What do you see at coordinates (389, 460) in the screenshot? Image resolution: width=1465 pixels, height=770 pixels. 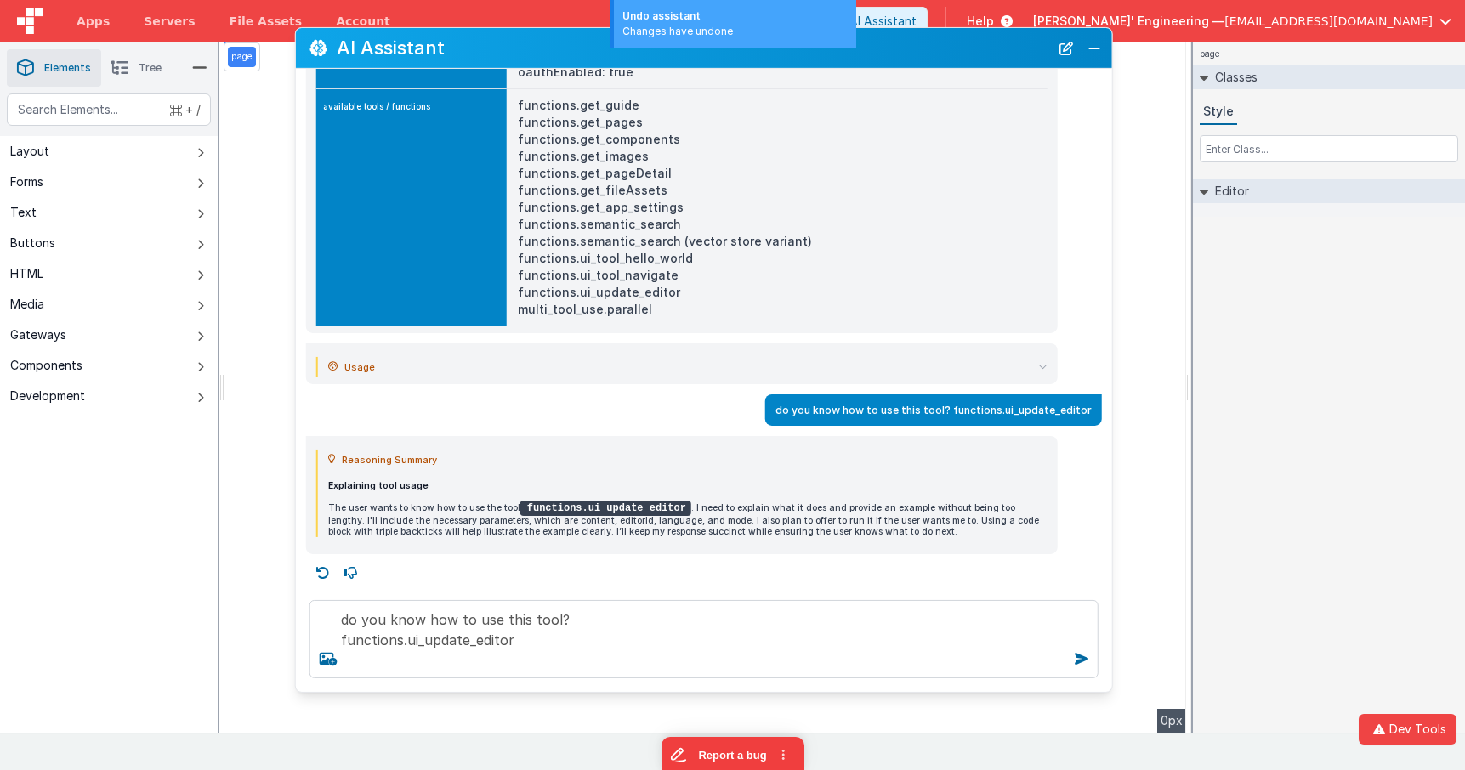 I see `span: Reasoning Summary` at bounding box center [389, 460].